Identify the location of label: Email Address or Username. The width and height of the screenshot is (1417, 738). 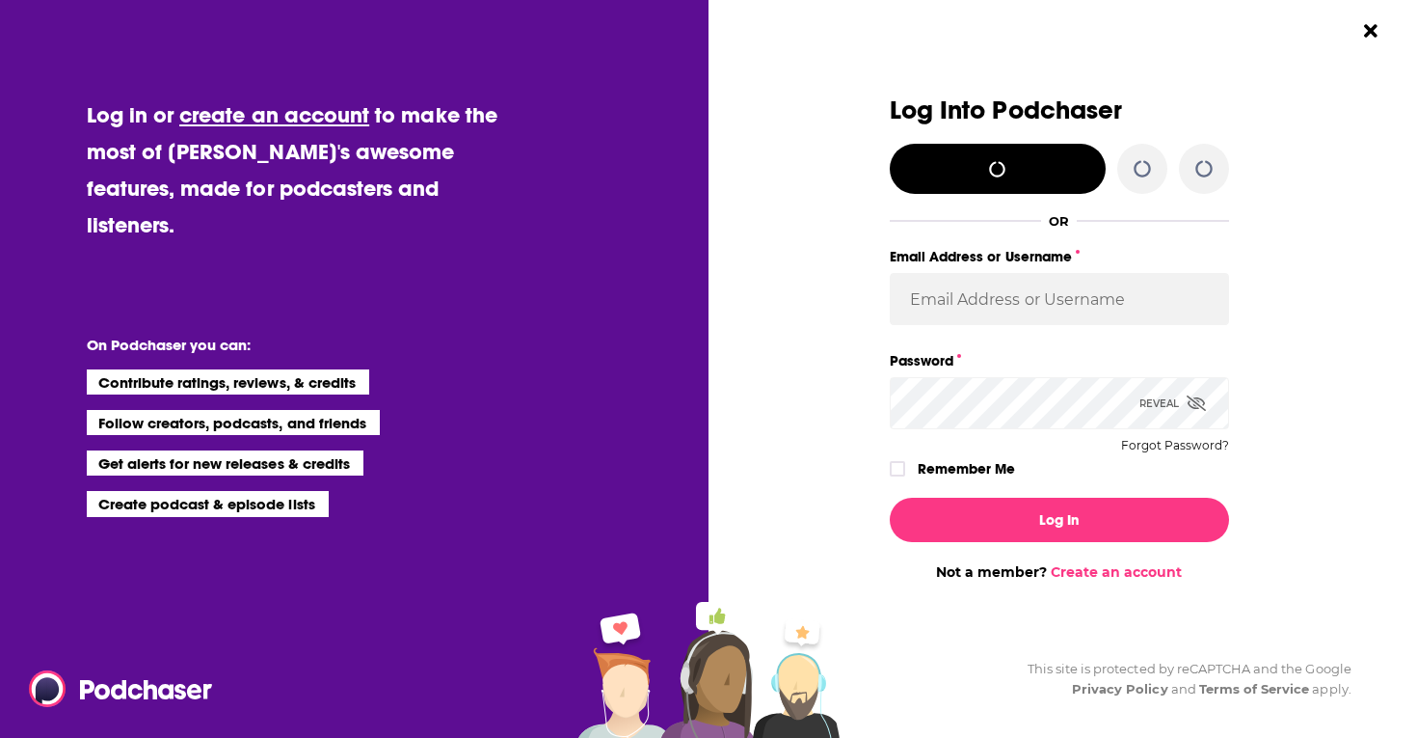
(1060, 256).